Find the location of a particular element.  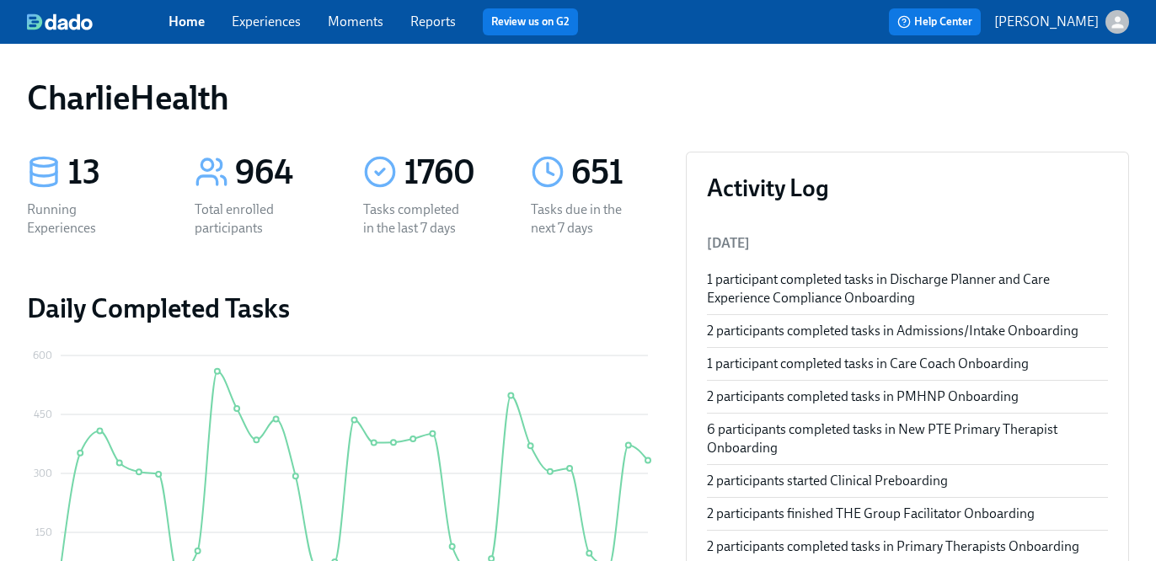

div: Tasks due in the next 7 days is located at coordinates (585, 219).